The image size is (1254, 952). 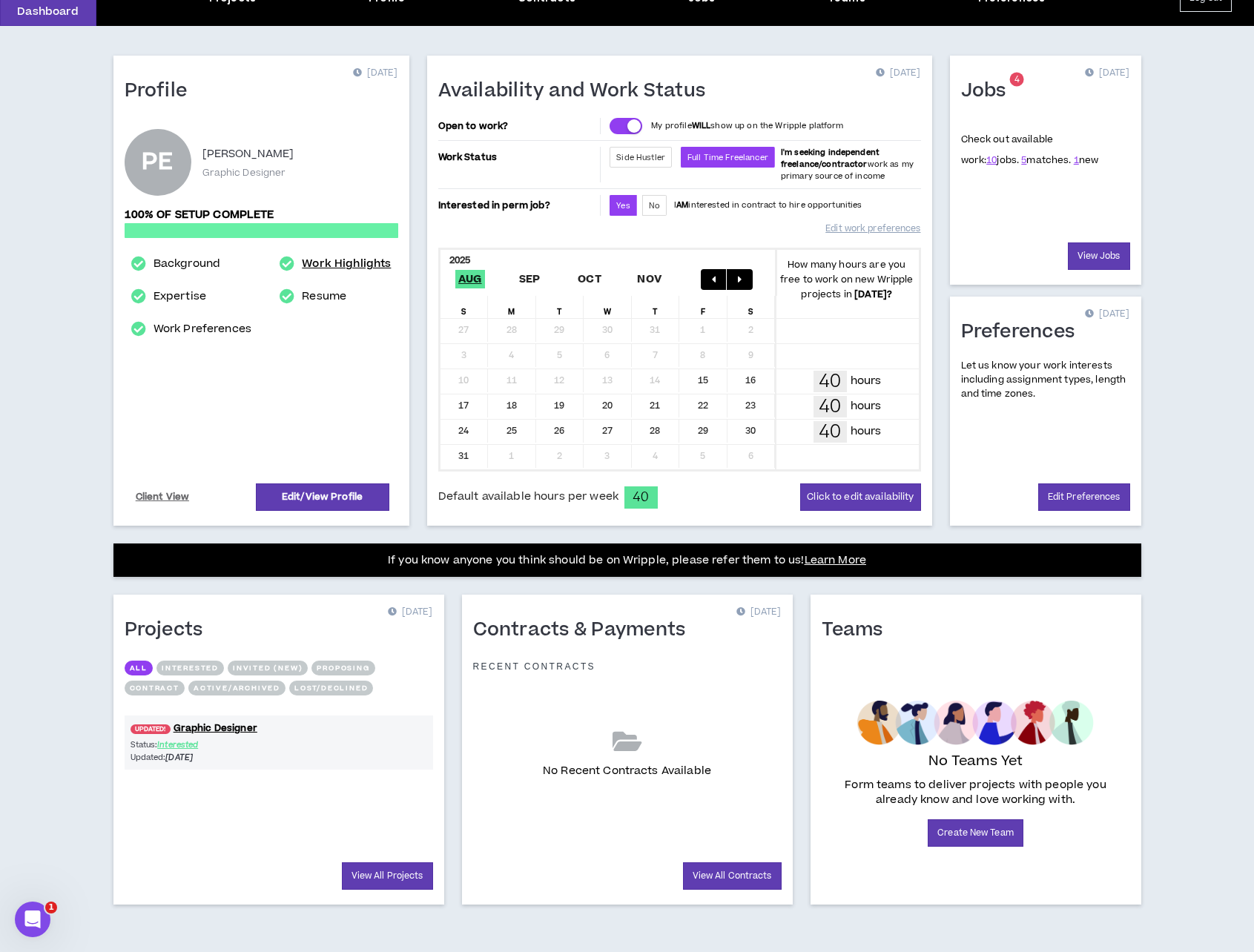 I want to click on p: Dashboard, so click(x=48, y=11).